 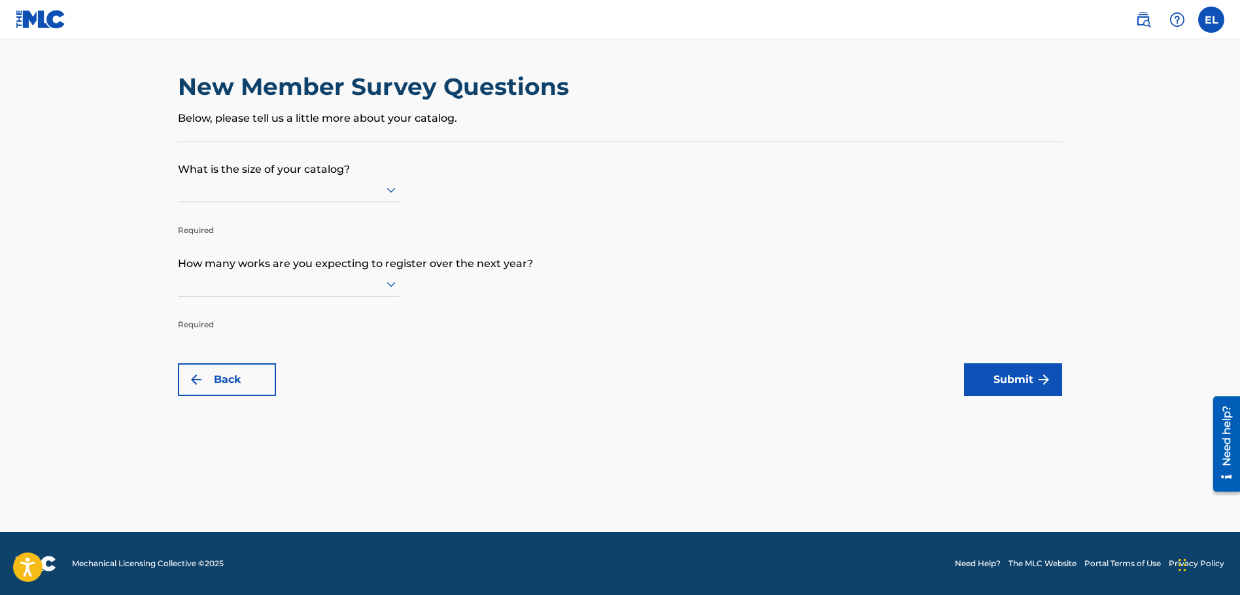 I want to click on span: Mechanical Licensing Collective © 2025, so click(x=148, y=563).